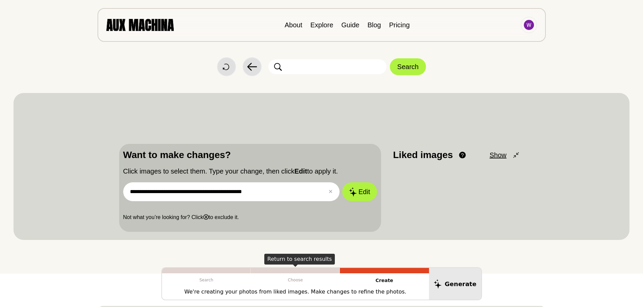 The width and height of the screenshot is (643, 307). What do you see at coordinates (295, 280) in the screenshot?
I see `p: Choose` at bounding box center [295, 280].